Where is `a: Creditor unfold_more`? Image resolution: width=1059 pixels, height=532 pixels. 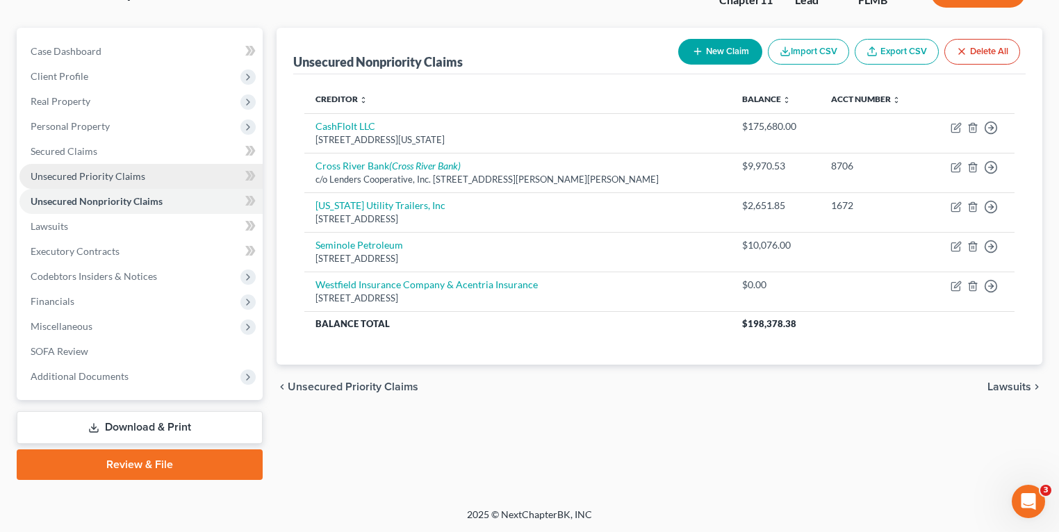
a: Creditor unfold_more is located at coordinates (341, 99).